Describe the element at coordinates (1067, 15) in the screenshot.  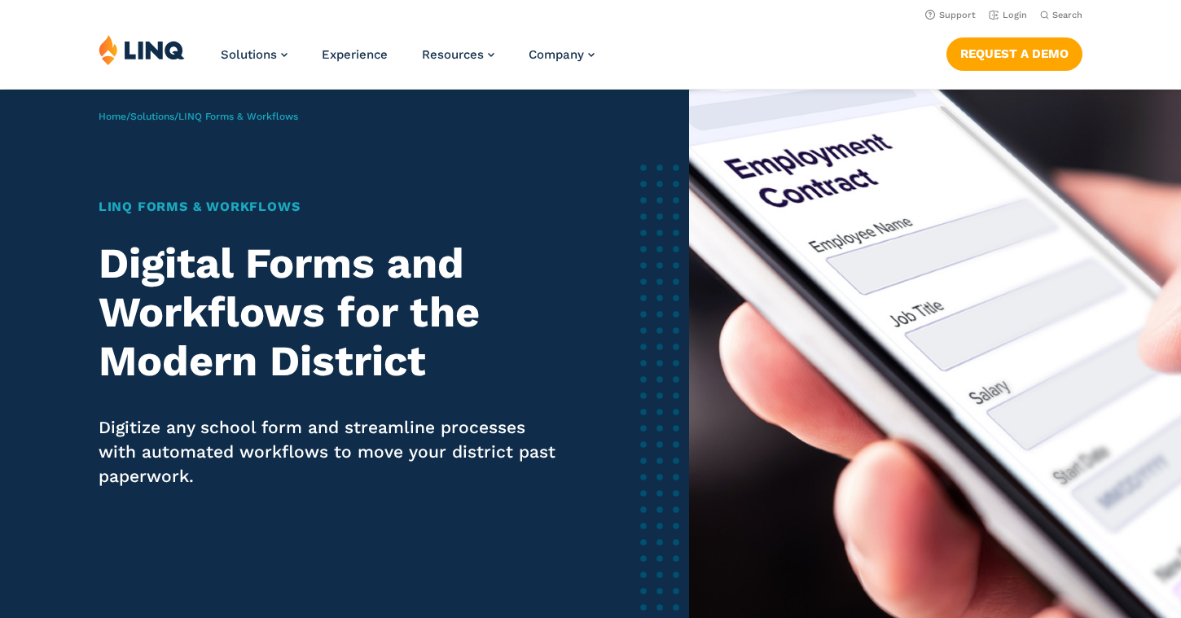
I see `span: Search` at that location.